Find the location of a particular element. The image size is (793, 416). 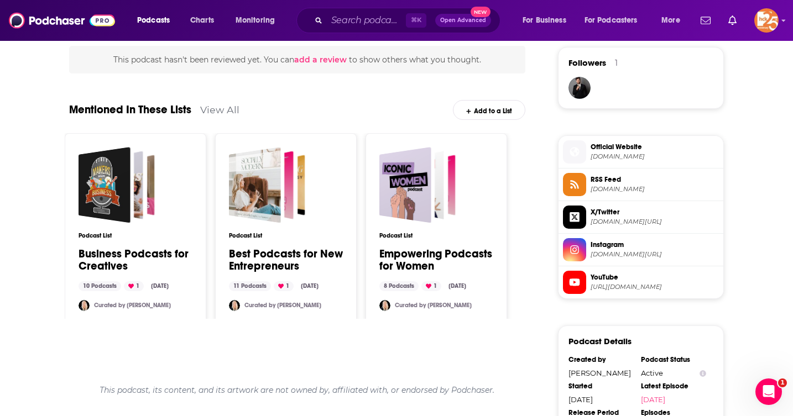

span: feeds.megaphone.fm is located at coordinates (654, 189).